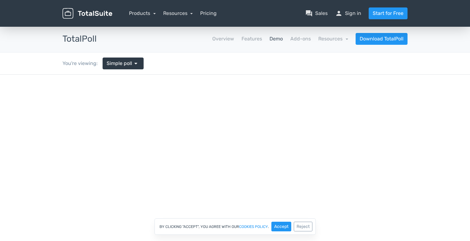  I want to click on span: person, so click(339, 13).